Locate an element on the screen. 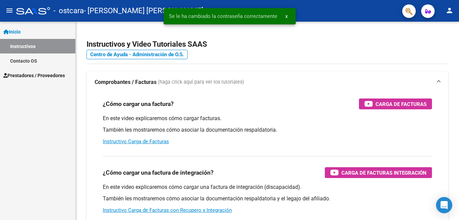  button: Carga de Facturas Integración is located at coordinates (378, 173).